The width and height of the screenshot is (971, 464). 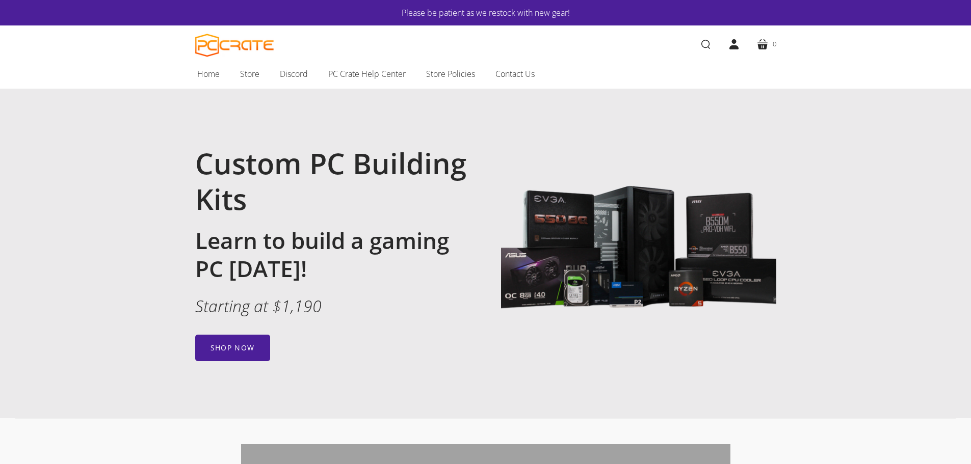 I want to click on span: 0, so click(x=774, y=44).